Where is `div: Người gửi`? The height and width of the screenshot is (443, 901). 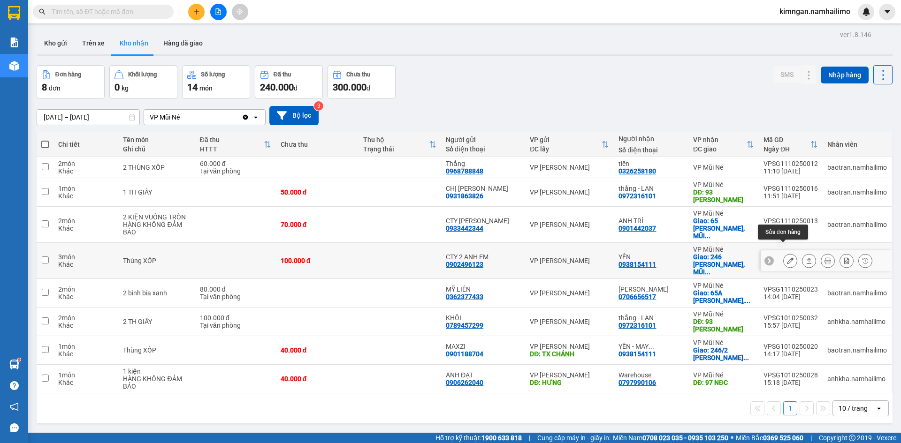 div: Người gửi is located at coordinates (483, 140).